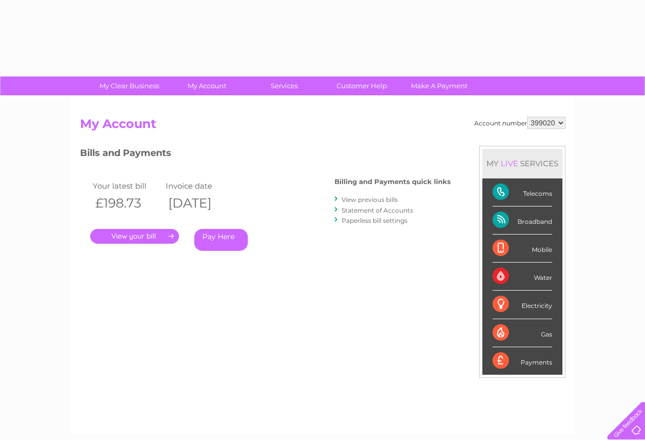  I want to click on div: LIVE, so click(509, 163).